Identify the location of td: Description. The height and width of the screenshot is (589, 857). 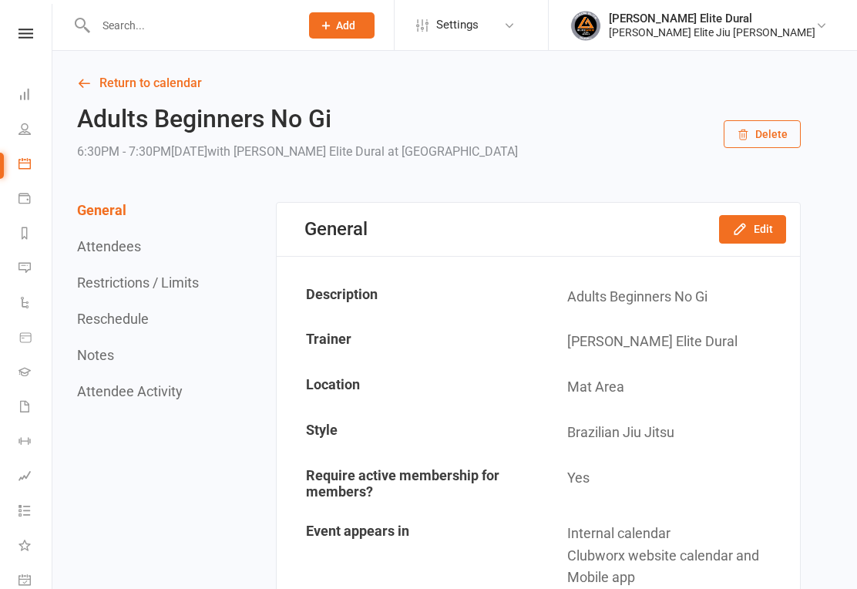
(408, 297).